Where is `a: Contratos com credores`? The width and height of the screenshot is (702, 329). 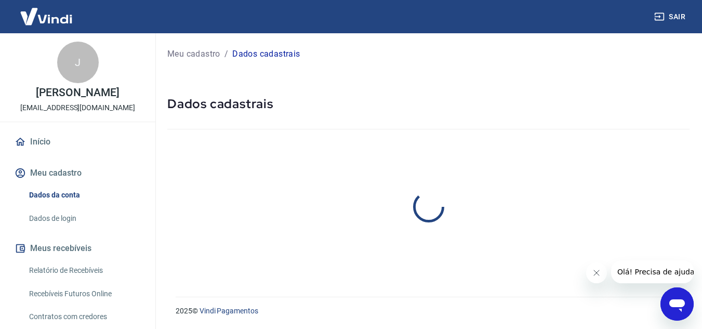 a: Contratos com credores is located at coordinates (84, 317).